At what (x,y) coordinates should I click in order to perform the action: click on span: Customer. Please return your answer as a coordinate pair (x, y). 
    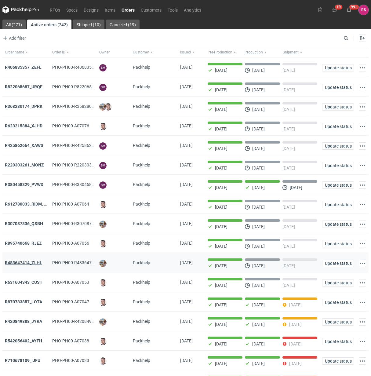
    Looking at the image, I should click on (141, 52).